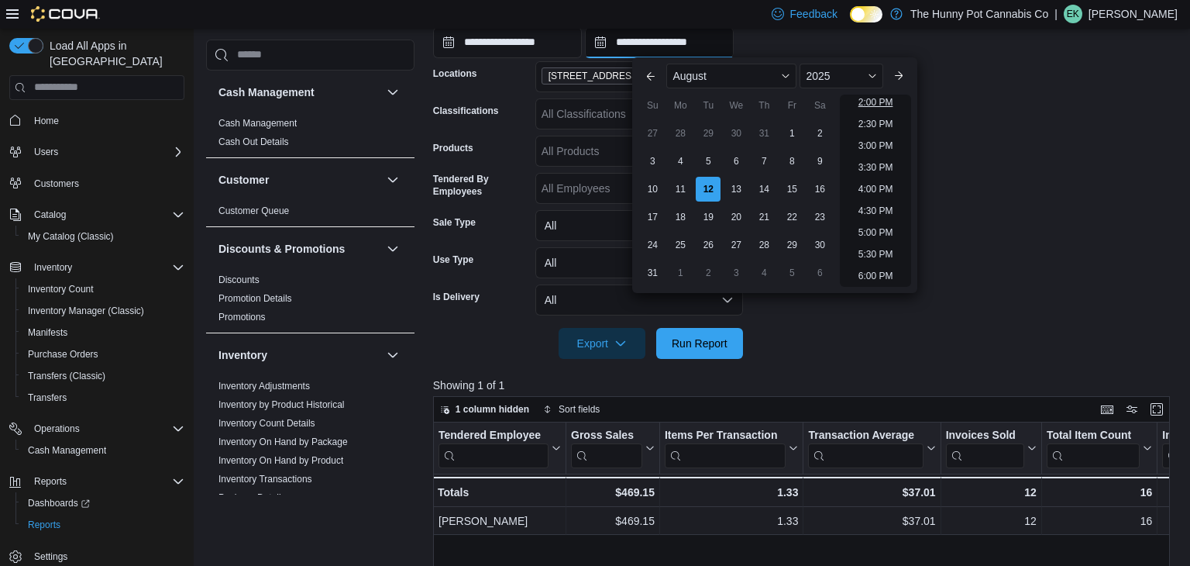 This screenshot has height=566, width=1190. Describe the element at coordinates (283, 441) in the screenshot. I see `span: Inventory On Hand by Package` at that location.